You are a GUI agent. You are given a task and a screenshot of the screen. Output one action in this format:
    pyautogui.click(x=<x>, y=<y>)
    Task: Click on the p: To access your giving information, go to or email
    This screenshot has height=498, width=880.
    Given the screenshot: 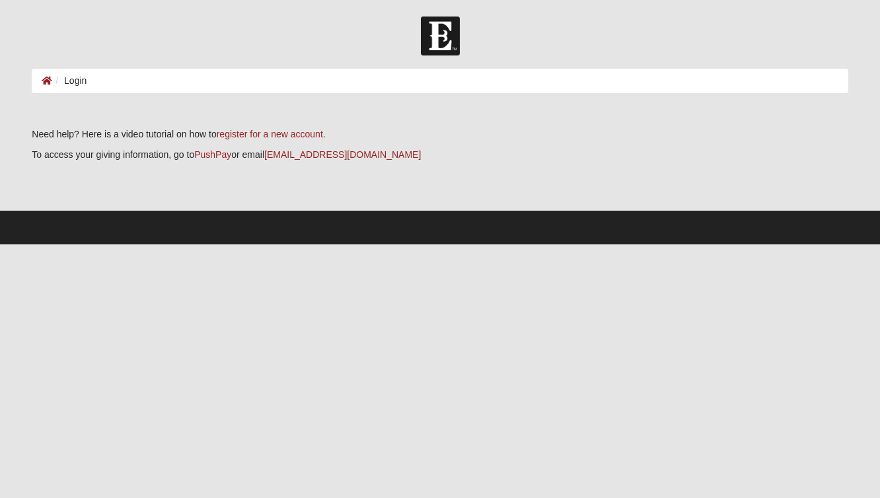 What is the action you would take?
    pyautogui.click(x=440, y=155)
    